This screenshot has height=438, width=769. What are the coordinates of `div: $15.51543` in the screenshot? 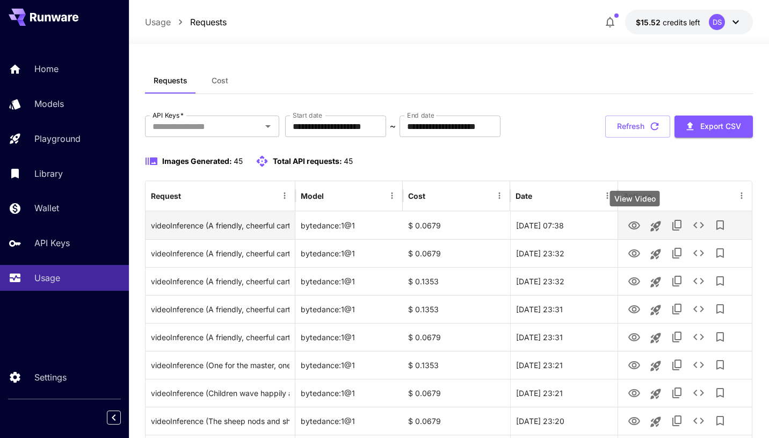 It's located at (668, 22).